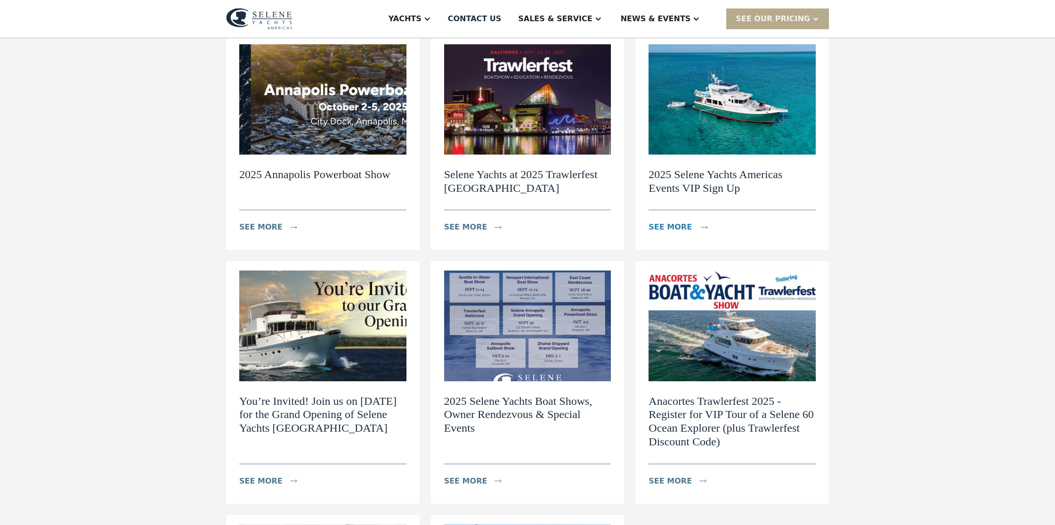 The image size is (1055, 525). What do you see at coordinates (732, 382) in the screenshot?
I see `a: Anacortes Trawlerfest 2025 - Register for VIP Tour of a Selene 60 Ocean Explorer (plus Trawlerfes...` at bounding box center [732, 382].